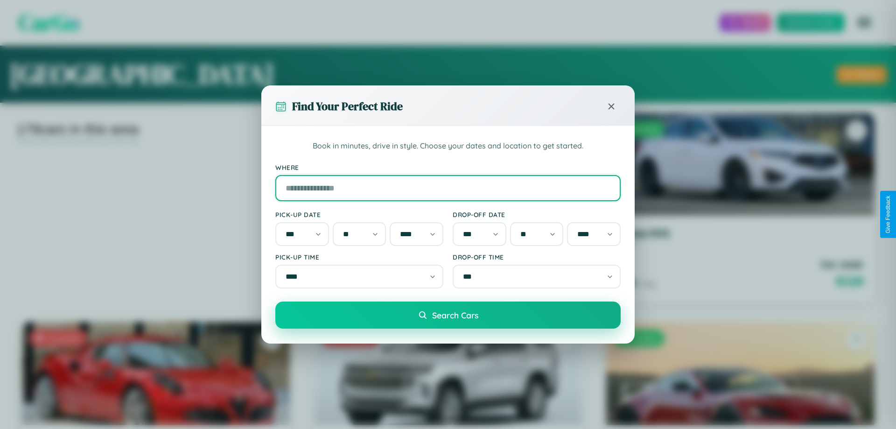 The height and width of the screenshot is (429, 896). What do you see at coordinates (448, 167) in the screenshot?
I see `label: Where` at bounding box center [448, 167].